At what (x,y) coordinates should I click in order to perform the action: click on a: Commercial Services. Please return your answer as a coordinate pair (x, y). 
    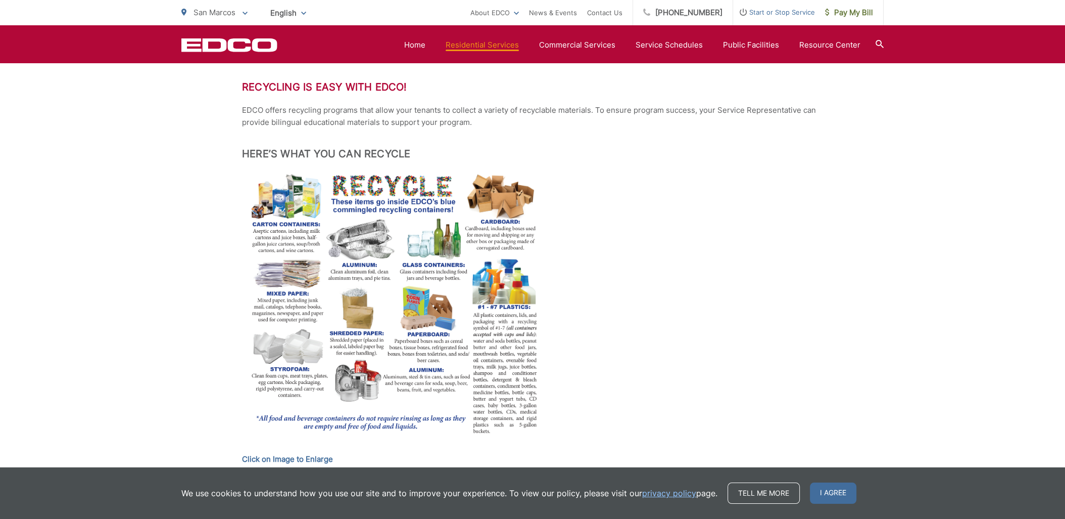
    Looking at the image, I should click on (577, 45).